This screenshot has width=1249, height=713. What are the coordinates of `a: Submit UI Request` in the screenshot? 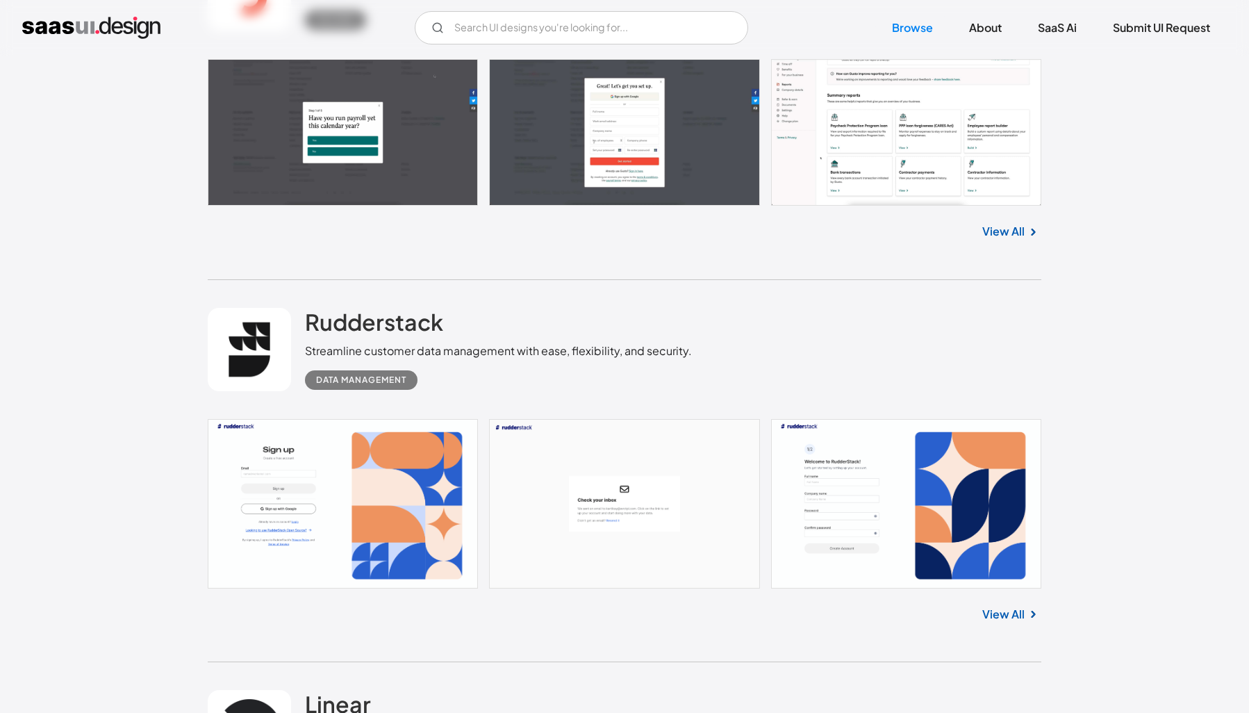 It's located at (1161, 28).